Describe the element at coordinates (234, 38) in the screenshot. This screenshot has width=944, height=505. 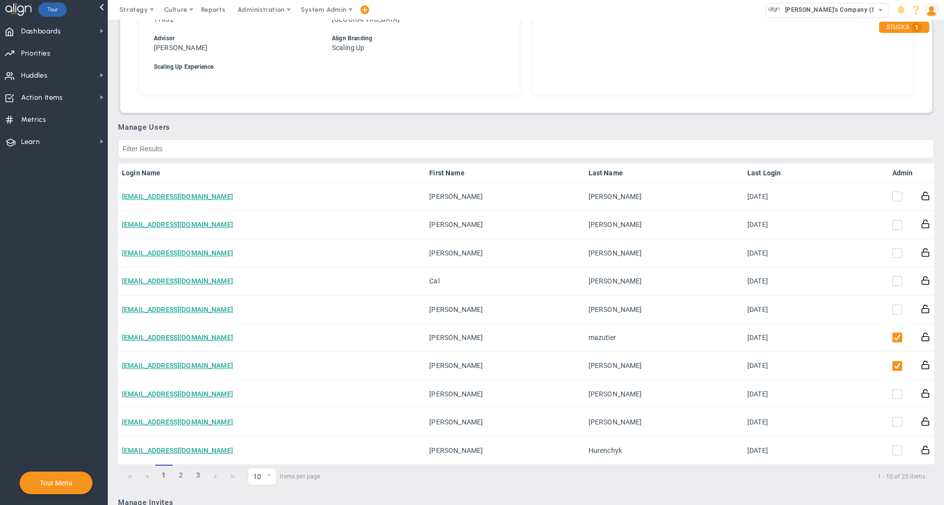
I see `div: Advisor` at that location.